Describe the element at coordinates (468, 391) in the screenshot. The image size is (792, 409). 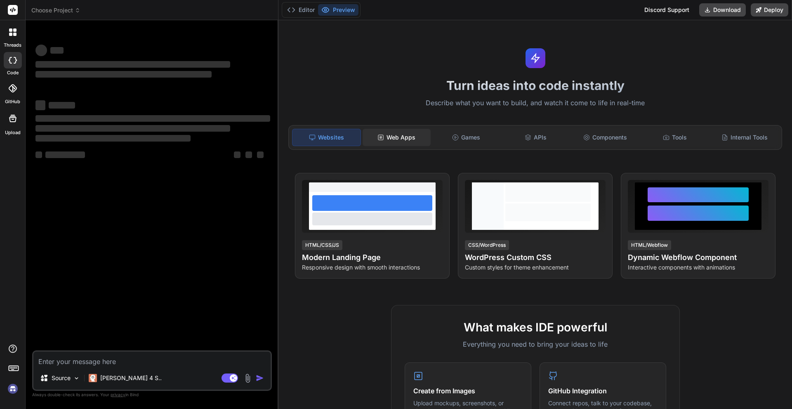
I see `h4: Create from Images` at that location.